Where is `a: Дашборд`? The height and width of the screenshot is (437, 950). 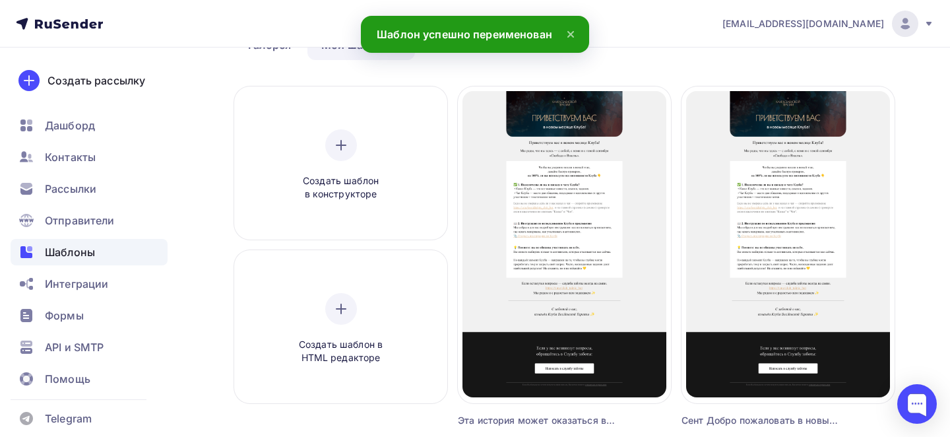 a: Дашборд is located at coordinates (89, 125).